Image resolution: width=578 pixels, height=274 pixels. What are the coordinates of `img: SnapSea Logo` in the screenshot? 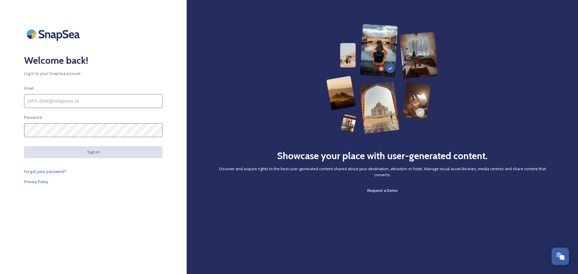 It's located at (54, 34).